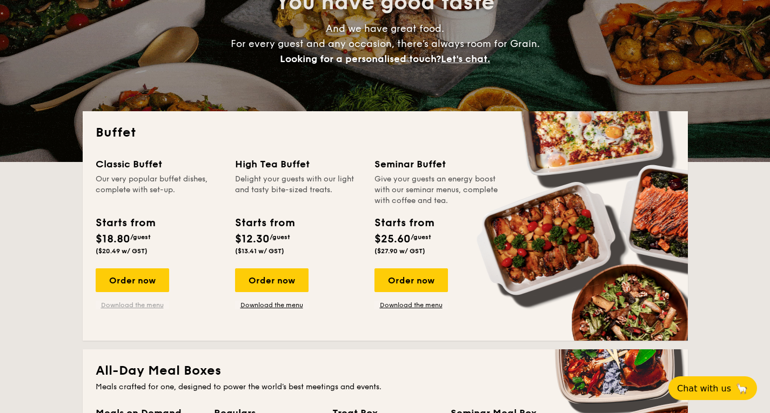 The image size is (770, 413). I want to click on span: Chat with us, so click(704, 388).